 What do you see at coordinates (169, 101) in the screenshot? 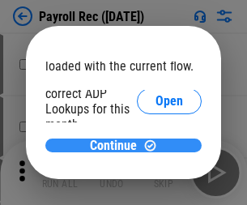
I see `button: Open` at bounding box center [169, 101].